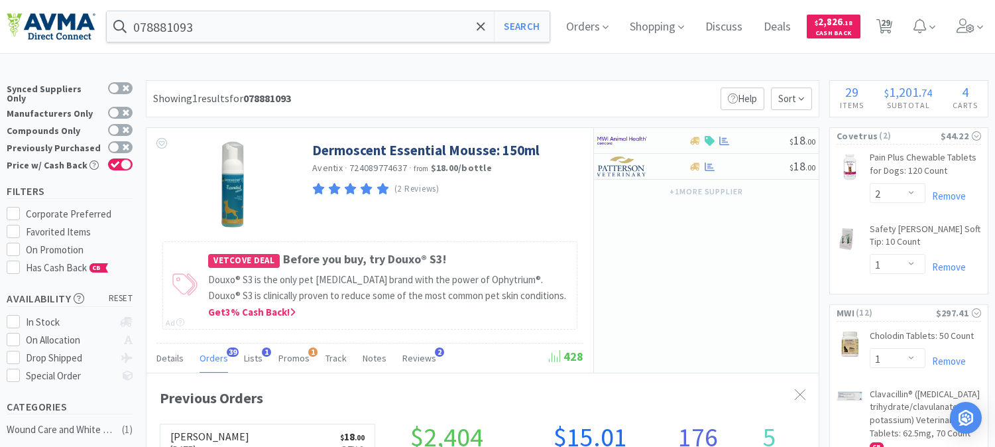 This screenshot has width=995, height=447. Describe the element at coordinates (260, 98) in the screenshot. I see `span: for` at that location.